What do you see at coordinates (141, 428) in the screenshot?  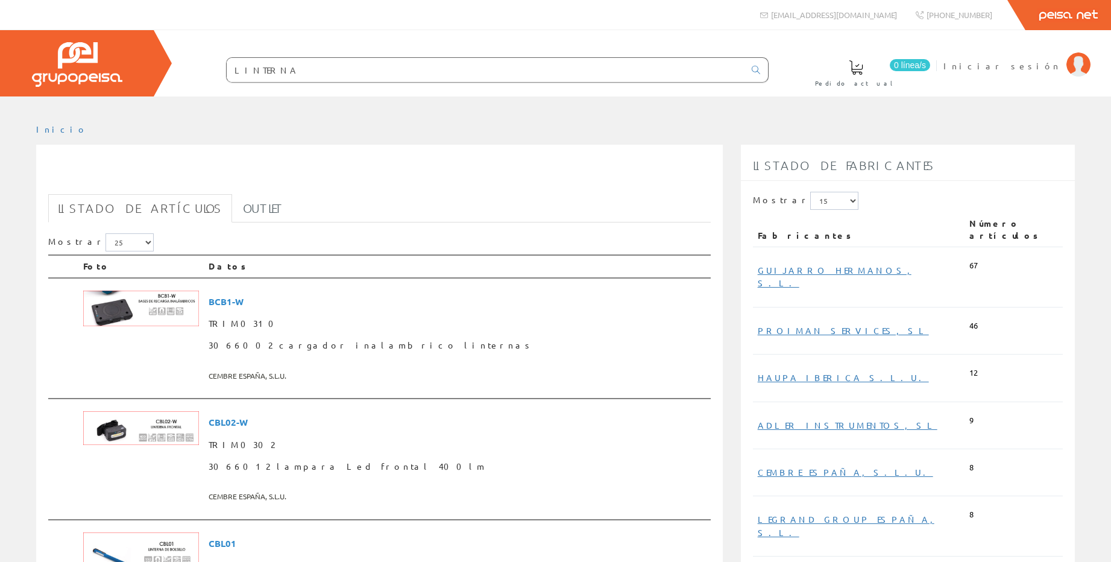 I see `img: Foto artículo 3066012 lampara Led frontal 400lm (192x55.752039151713)` at bounding box center [141, 428].